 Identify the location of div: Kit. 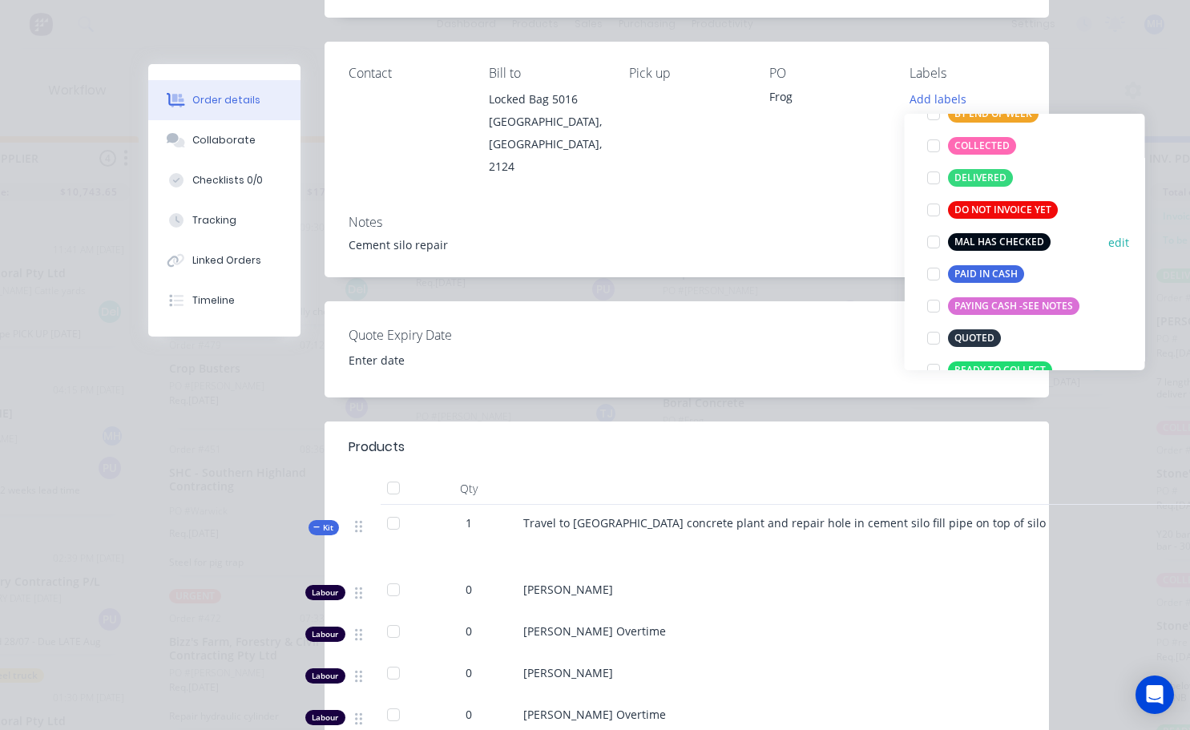
(324, 527).